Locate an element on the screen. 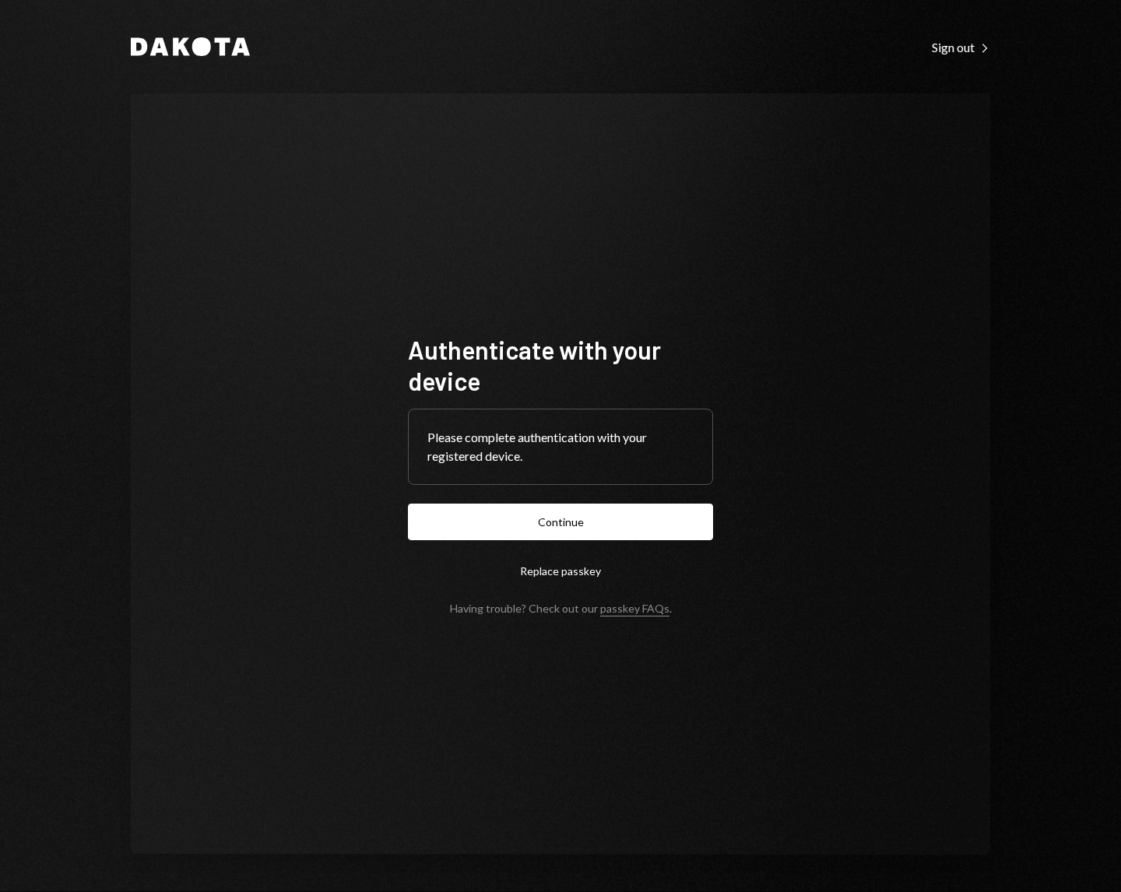  a: Sign out is located at coordinates (961, 47).